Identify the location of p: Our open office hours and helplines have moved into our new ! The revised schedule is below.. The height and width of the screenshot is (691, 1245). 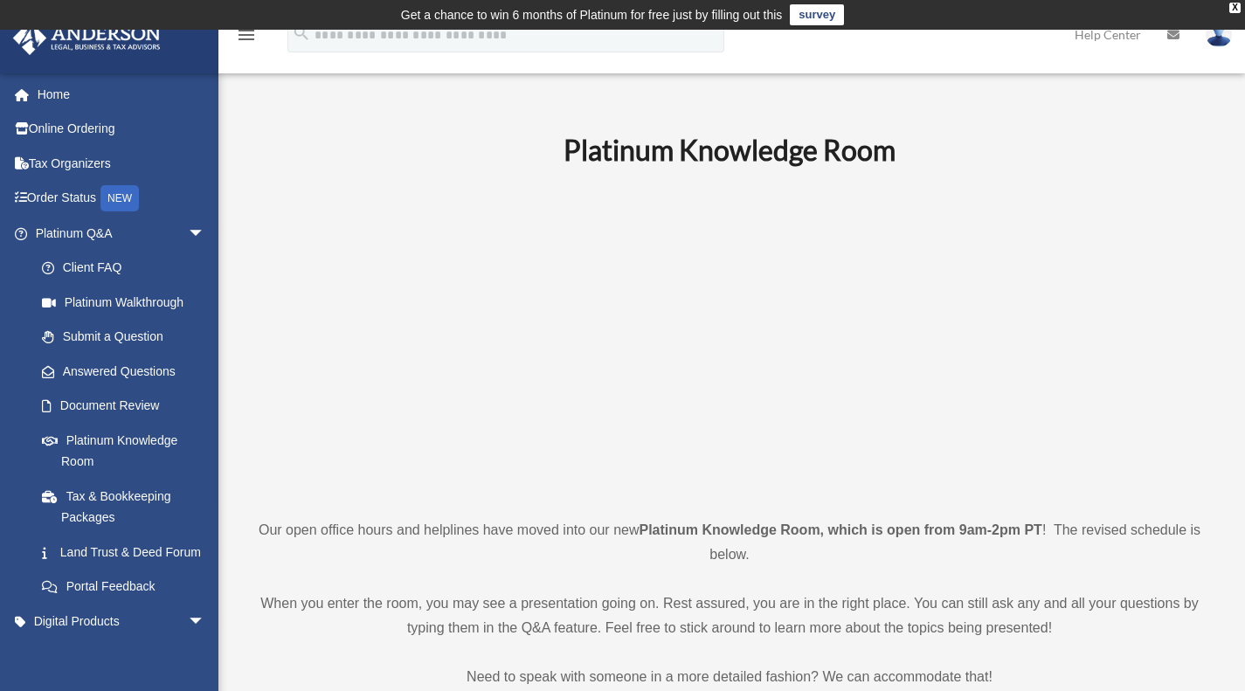
(729, 543).